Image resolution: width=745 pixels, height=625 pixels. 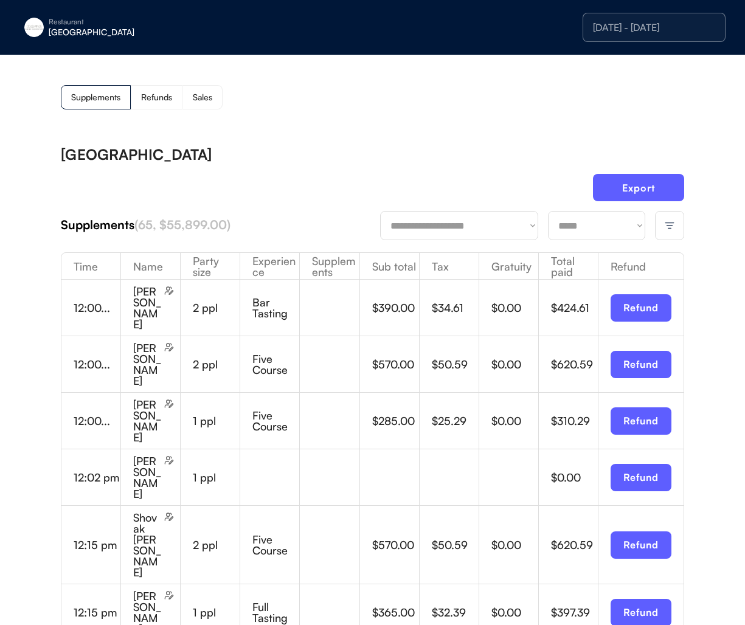 I want to click on div: Refunds, so click(x=156, y=97).